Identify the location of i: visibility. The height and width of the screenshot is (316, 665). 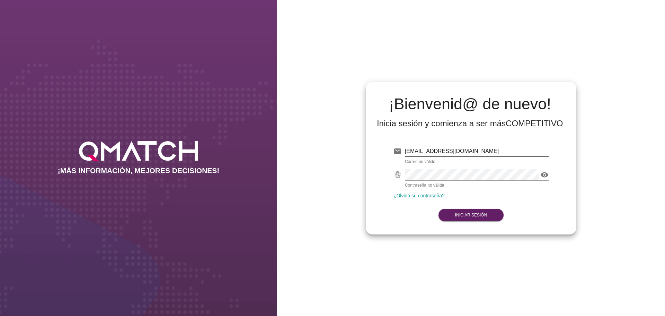
(545, 175).